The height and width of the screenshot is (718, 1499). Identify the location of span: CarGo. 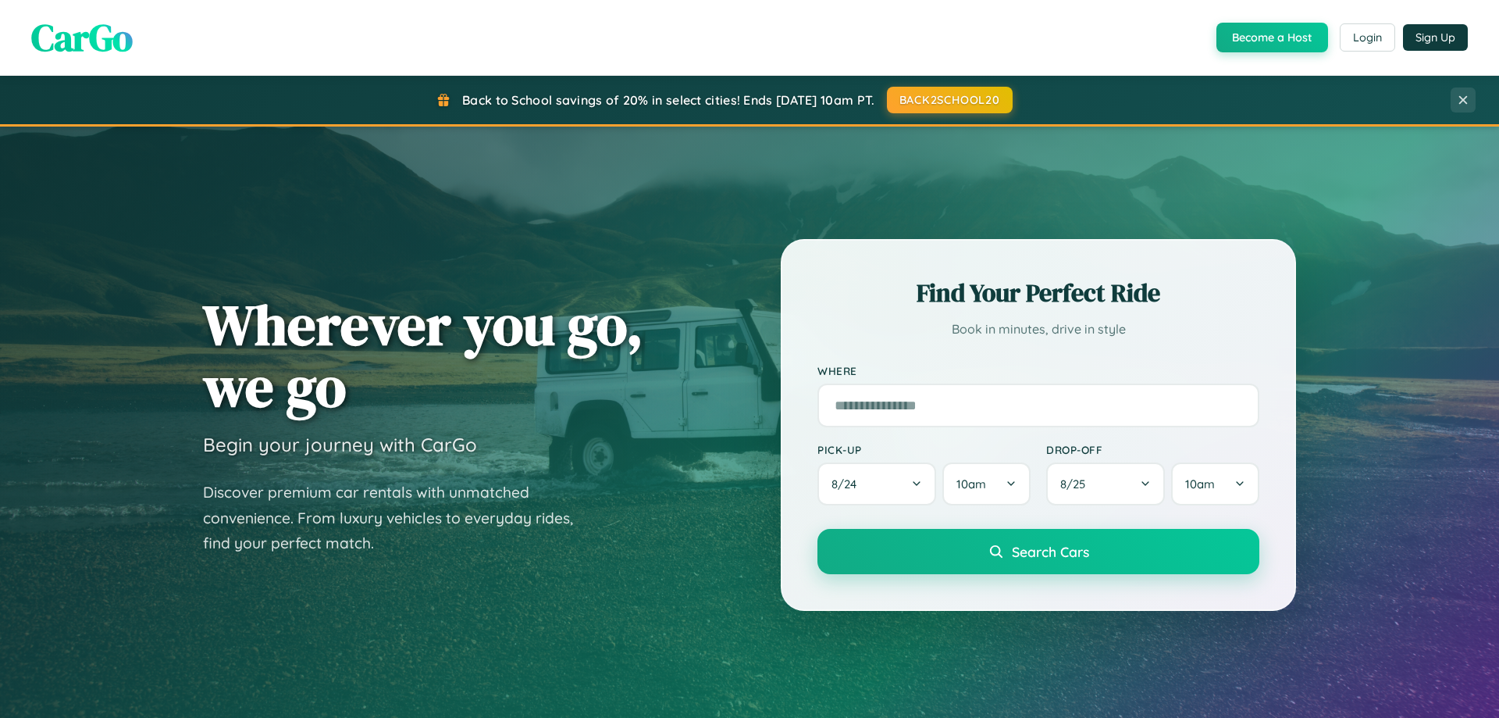
(82, 37).